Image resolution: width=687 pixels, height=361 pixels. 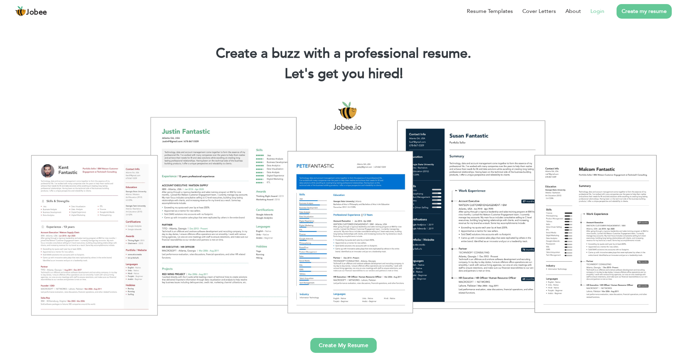 What do you see at coordinates (21, 11) in the screenshot?
I see `img: jobee.io` at bounding box center [21, 11].